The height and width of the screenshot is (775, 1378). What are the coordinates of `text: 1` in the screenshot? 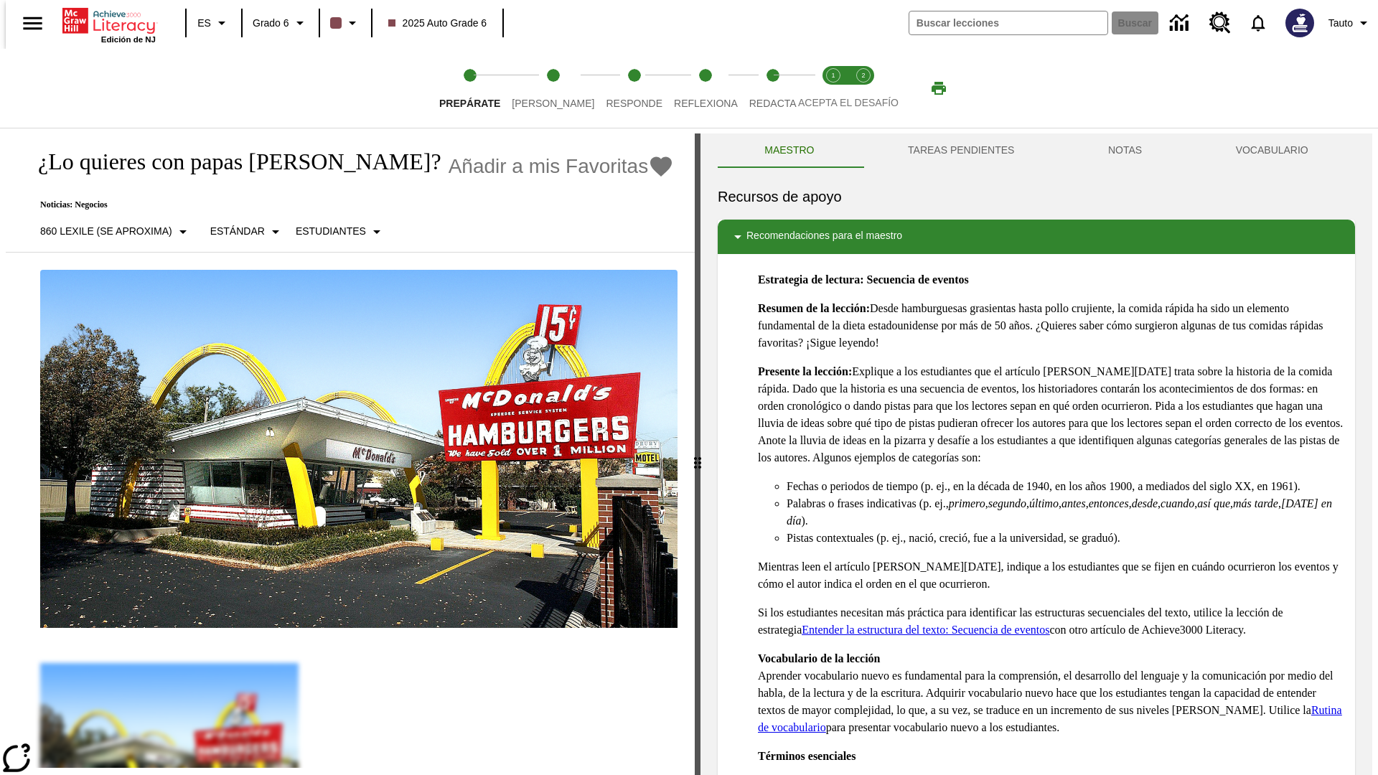 It's located at (832, 75).